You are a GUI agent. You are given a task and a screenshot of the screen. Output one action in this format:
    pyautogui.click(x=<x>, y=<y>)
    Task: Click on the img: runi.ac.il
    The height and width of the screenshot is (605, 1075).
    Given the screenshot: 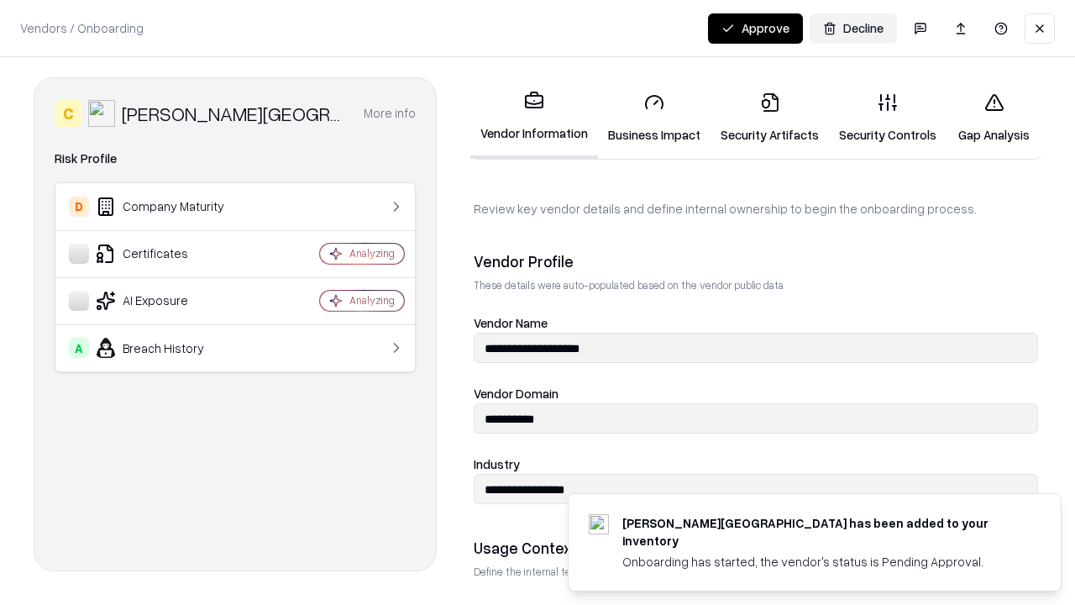 What is the action you would take?
    pyautogui.click(x=599, y=524)
    